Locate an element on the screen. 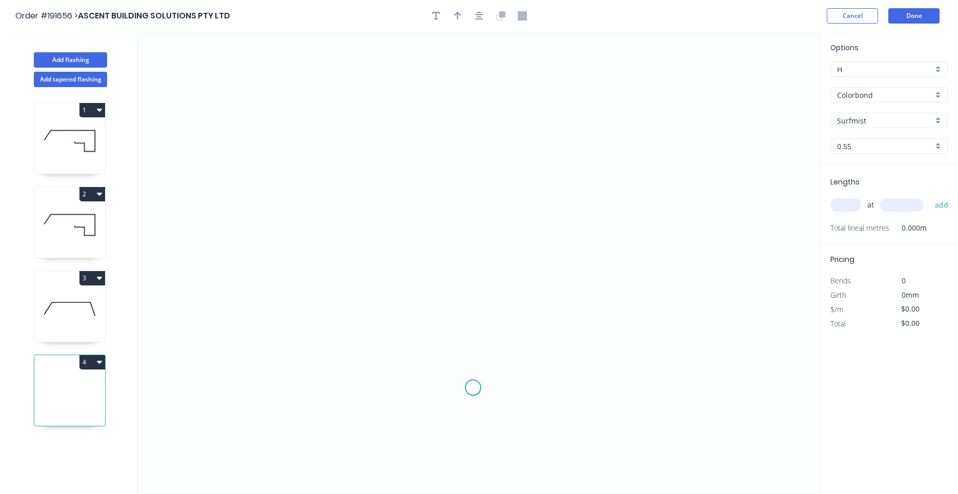 The height and width of the screenshot is (494, 958). button: add is located at coordinates (941, 205).